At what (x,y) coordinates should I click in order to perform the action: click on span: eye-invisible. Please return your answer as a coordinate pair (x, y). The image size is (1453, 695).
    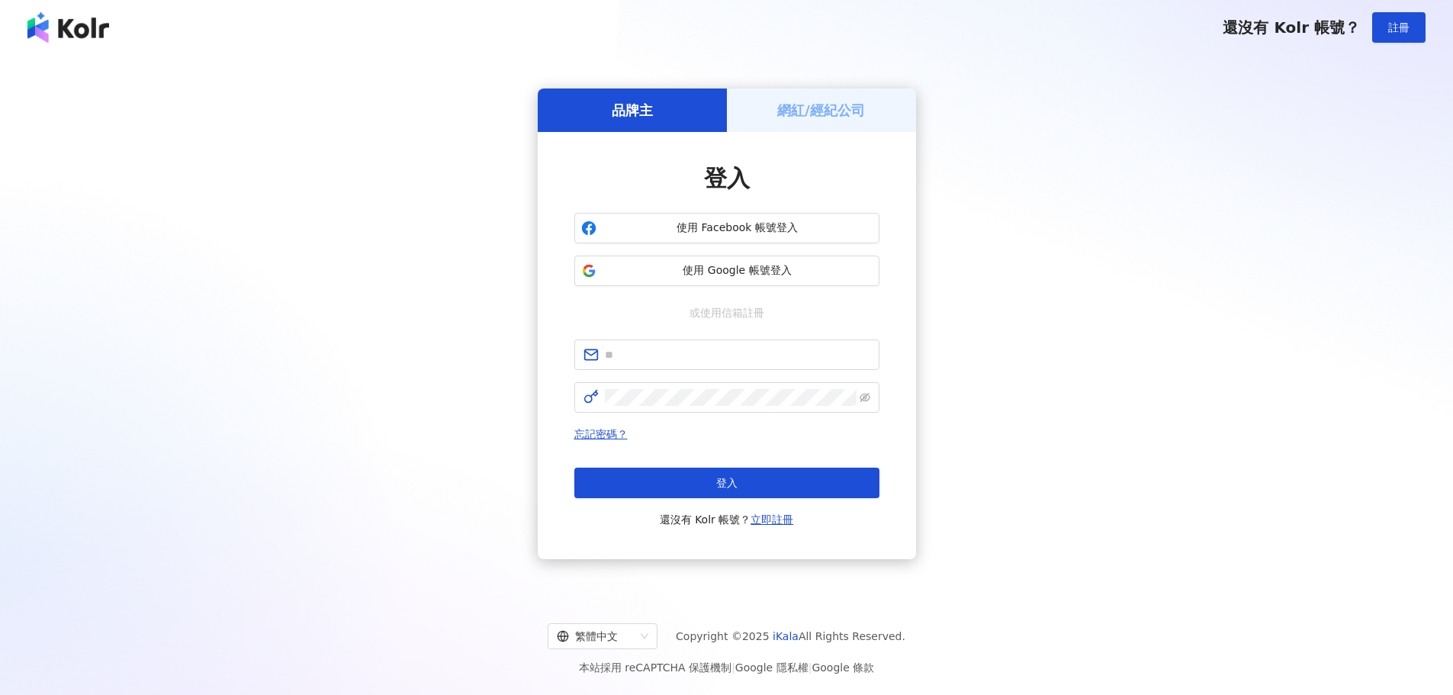
    Looking at the image, I should click on (865, 397).